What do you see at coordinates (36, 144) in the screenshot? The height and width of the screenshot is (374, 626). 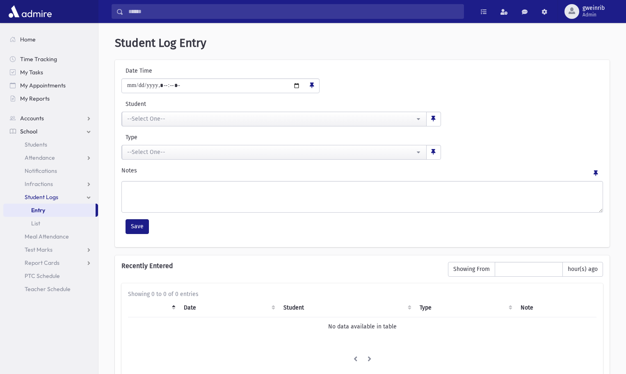 I see `span: Students` at bounding box center [36, 144].